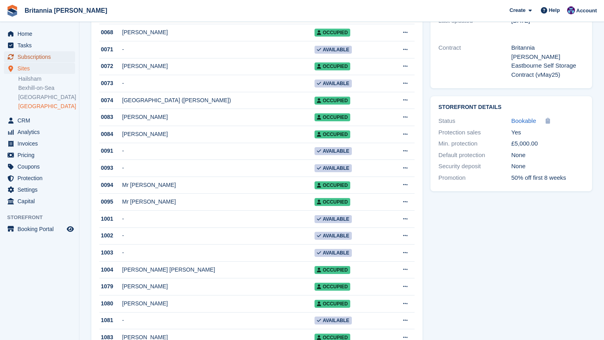  What do you see at coordinates (111, 151) in the screenshot?
I see `div: 0091` at bounding box center [111, 151].